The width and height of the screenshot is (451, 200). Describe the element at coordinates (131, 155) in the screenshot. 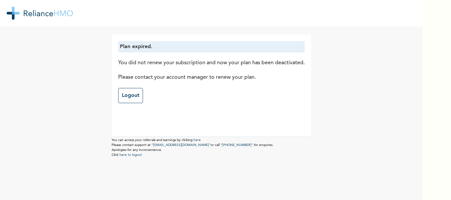

I see `a: here to logout` at that location.